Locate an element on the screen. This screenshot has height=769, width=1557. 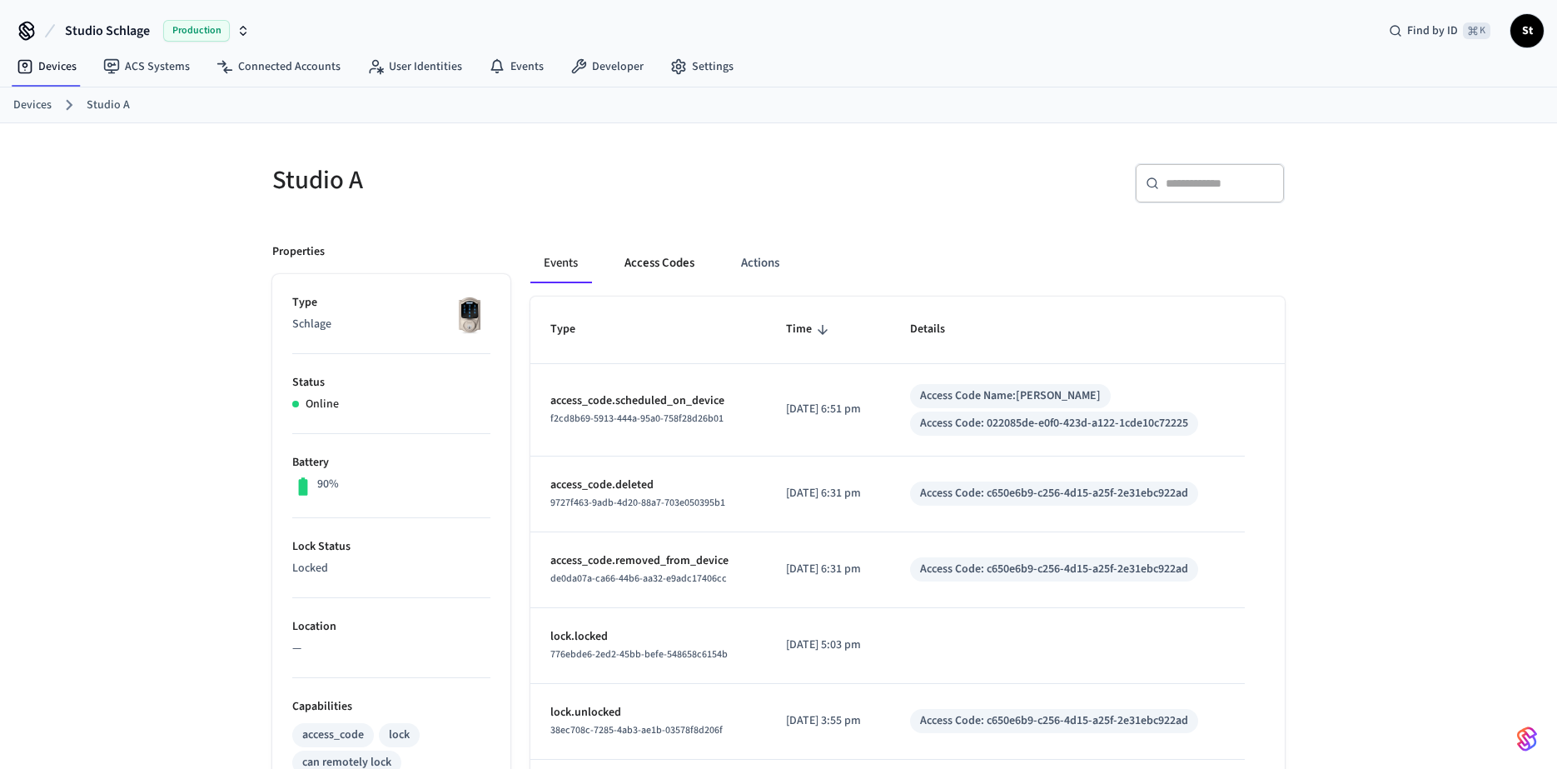
span: 776ebde6-2ed2-45bb-befe-548658c6154b is located at coordinates (639, 654).